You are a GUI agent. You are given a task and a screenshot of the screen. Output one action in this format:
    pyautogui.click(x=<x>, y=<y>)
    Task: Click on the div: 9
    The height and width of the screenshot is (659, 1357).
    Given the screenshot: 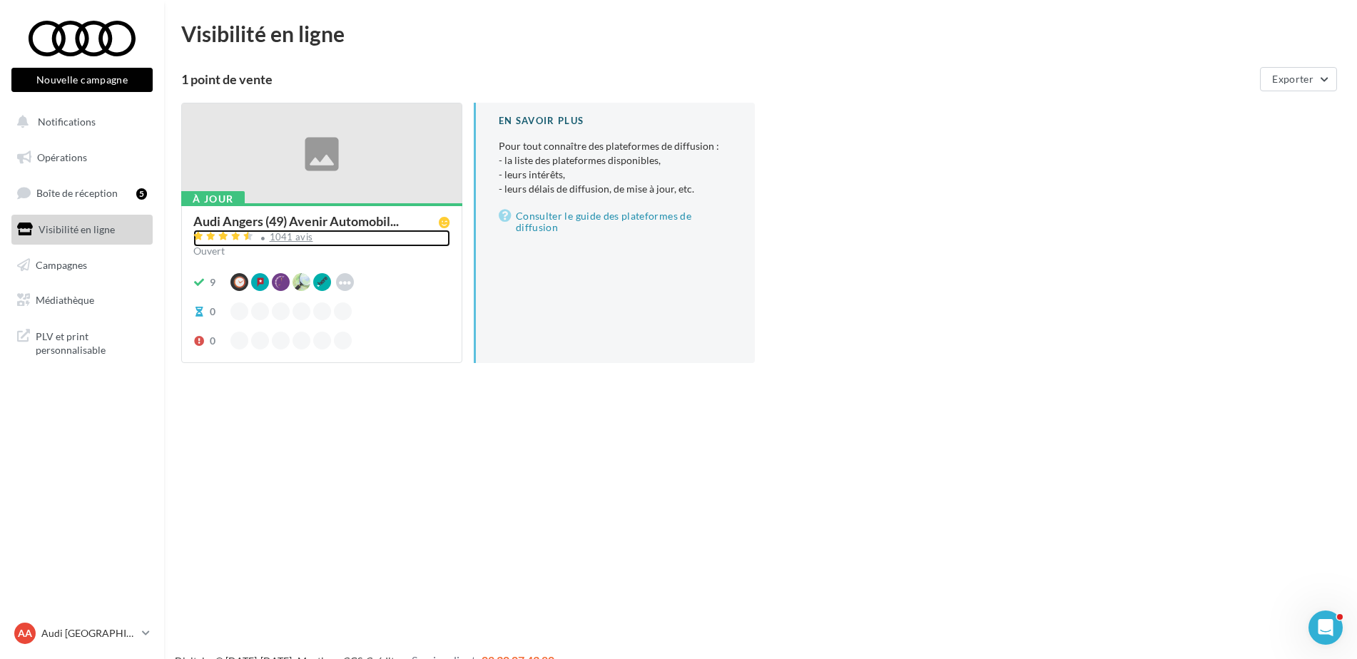 What is the action you would take?
    pyautogui.click(x=213, y=282)
    